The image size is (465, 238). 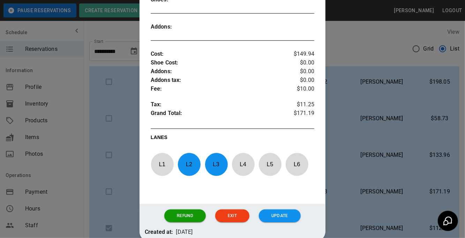 I want to click on p: $10.00, so click(x=301, y=89).